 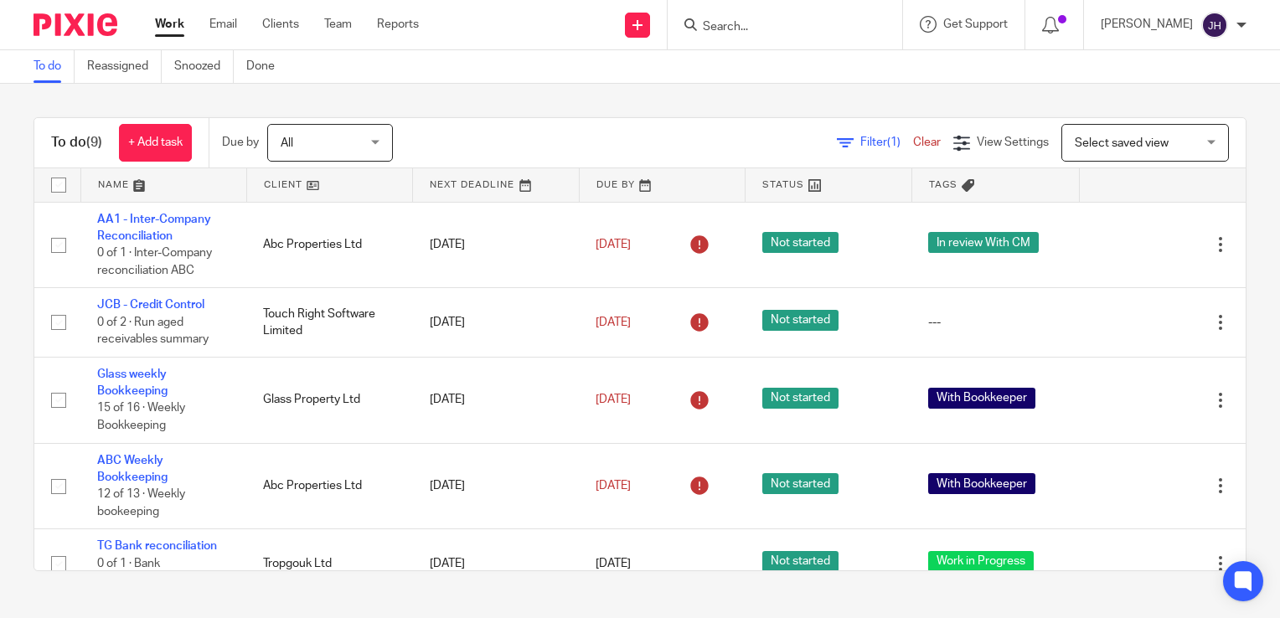 What do you see at coordinates (154, 261) in the screenshot?
I see `span: 0 of 1 · Inter-Company reconciliation ABC` at bounding box center [154, 261].